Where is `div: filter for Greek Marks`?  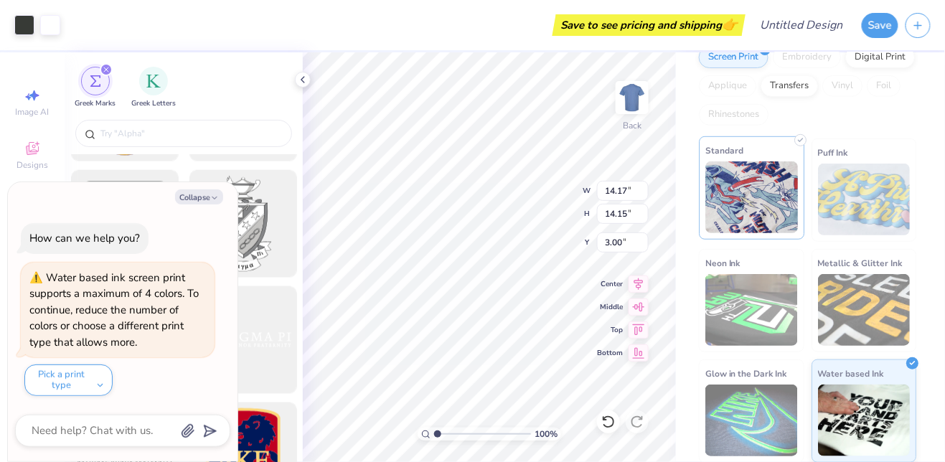
div: filter for Greek Marks is located at coordinates (95, 88).